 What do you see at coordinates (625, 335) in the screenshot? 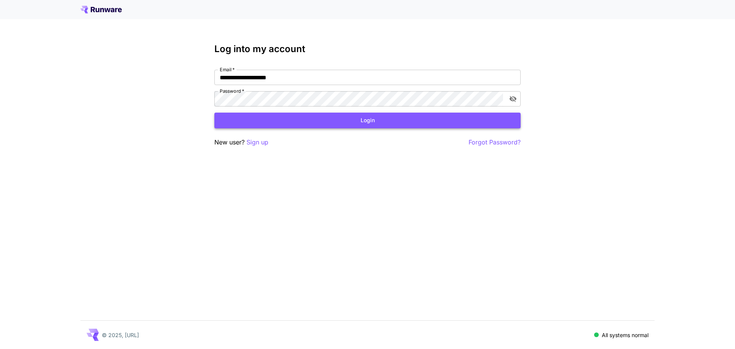
I see `p: All systems normal` at bounding box center [625, 335].